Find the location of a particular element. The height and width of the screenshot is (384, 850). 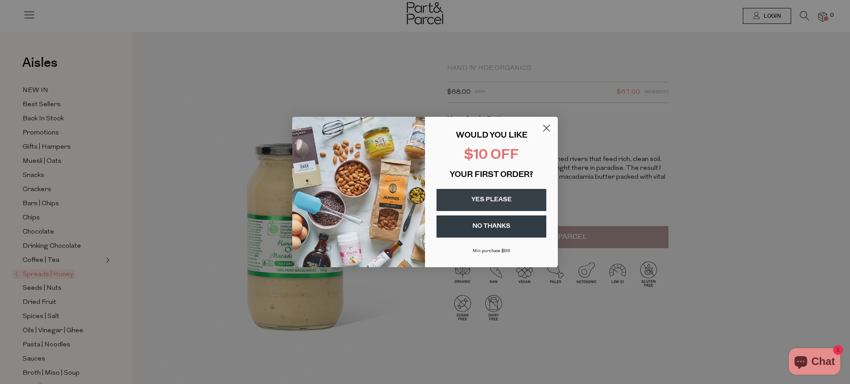

inbox-online-store-chat: Shopify online store chat is located at coordinates (815, 363).